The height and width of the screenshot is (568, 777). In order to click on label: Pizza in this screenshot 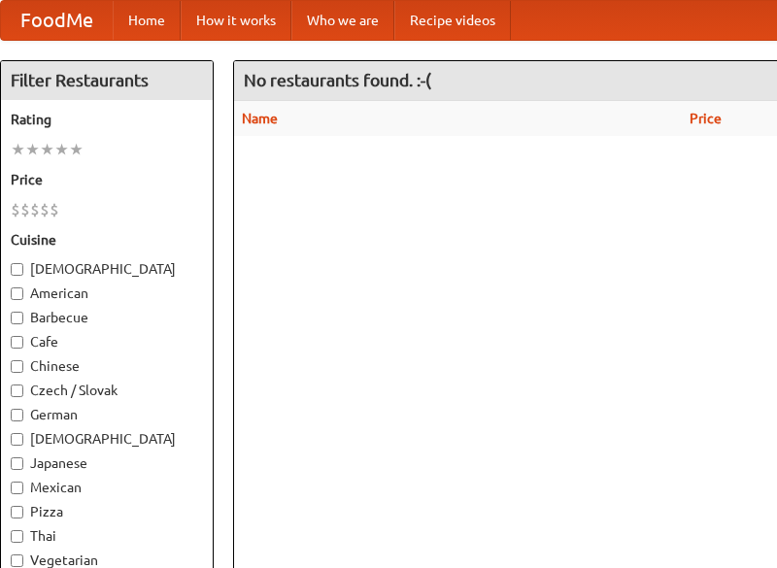, I will do `click(107, 512)`.